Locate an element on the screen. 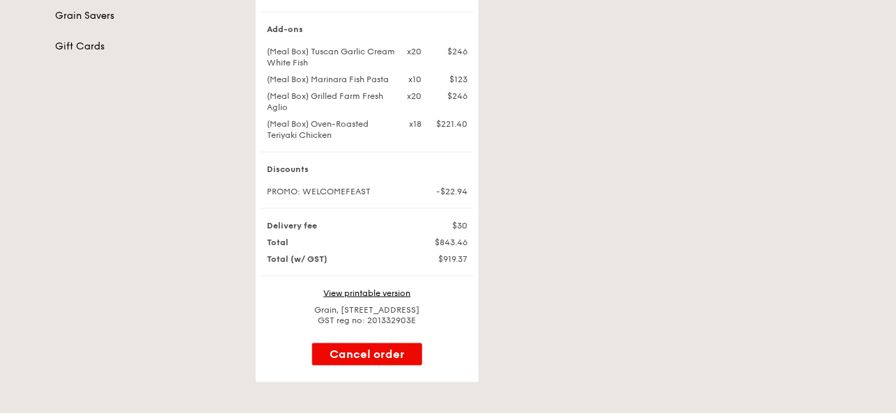 The height and width of the screenshot is (413, 896). div: $123 is located at coordinates (448, 79).